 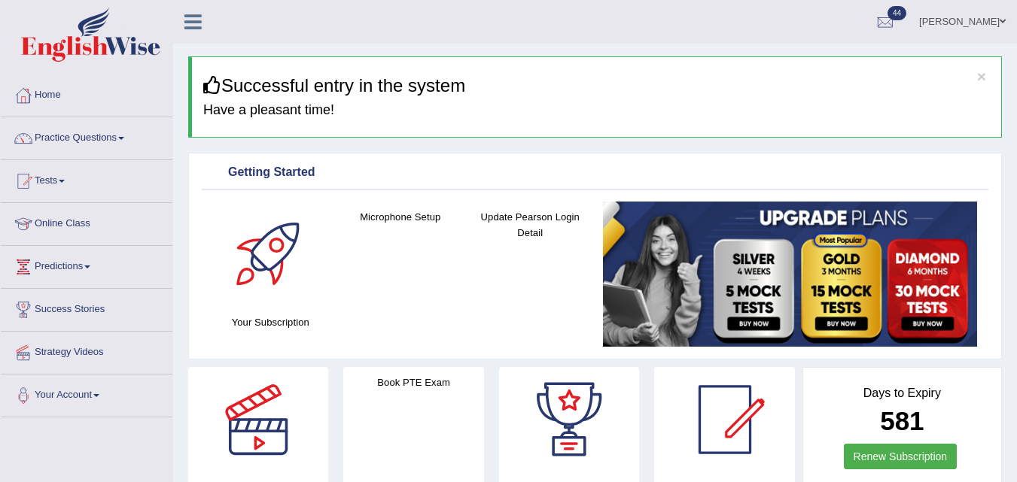 What do you see at coordinates (87, 222) in the screenshot?
I see `a: Online Class` at bounding box center [87, 222].